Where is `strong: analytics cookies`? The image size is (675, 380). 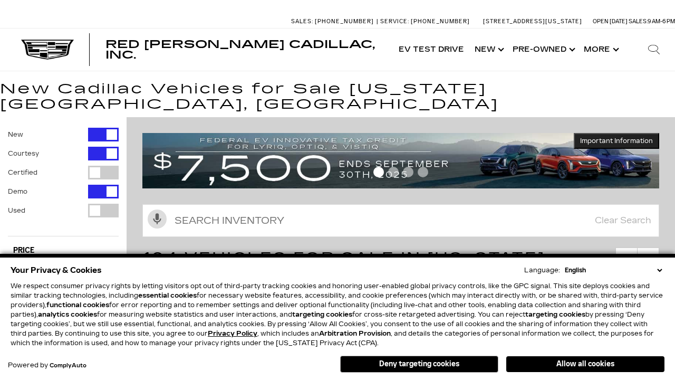
strong: analytics cookies is located at coordinates (68, 314).